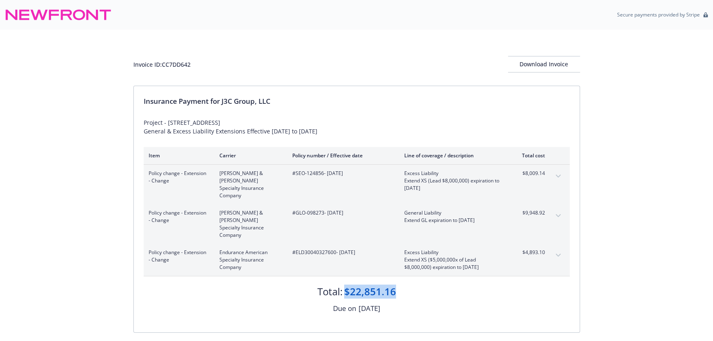 The width and height of the screenshot is (713, 341). Describe the element at coordinates (370, 292) in the screenshot. I see `div: $22,851.16` at that location.